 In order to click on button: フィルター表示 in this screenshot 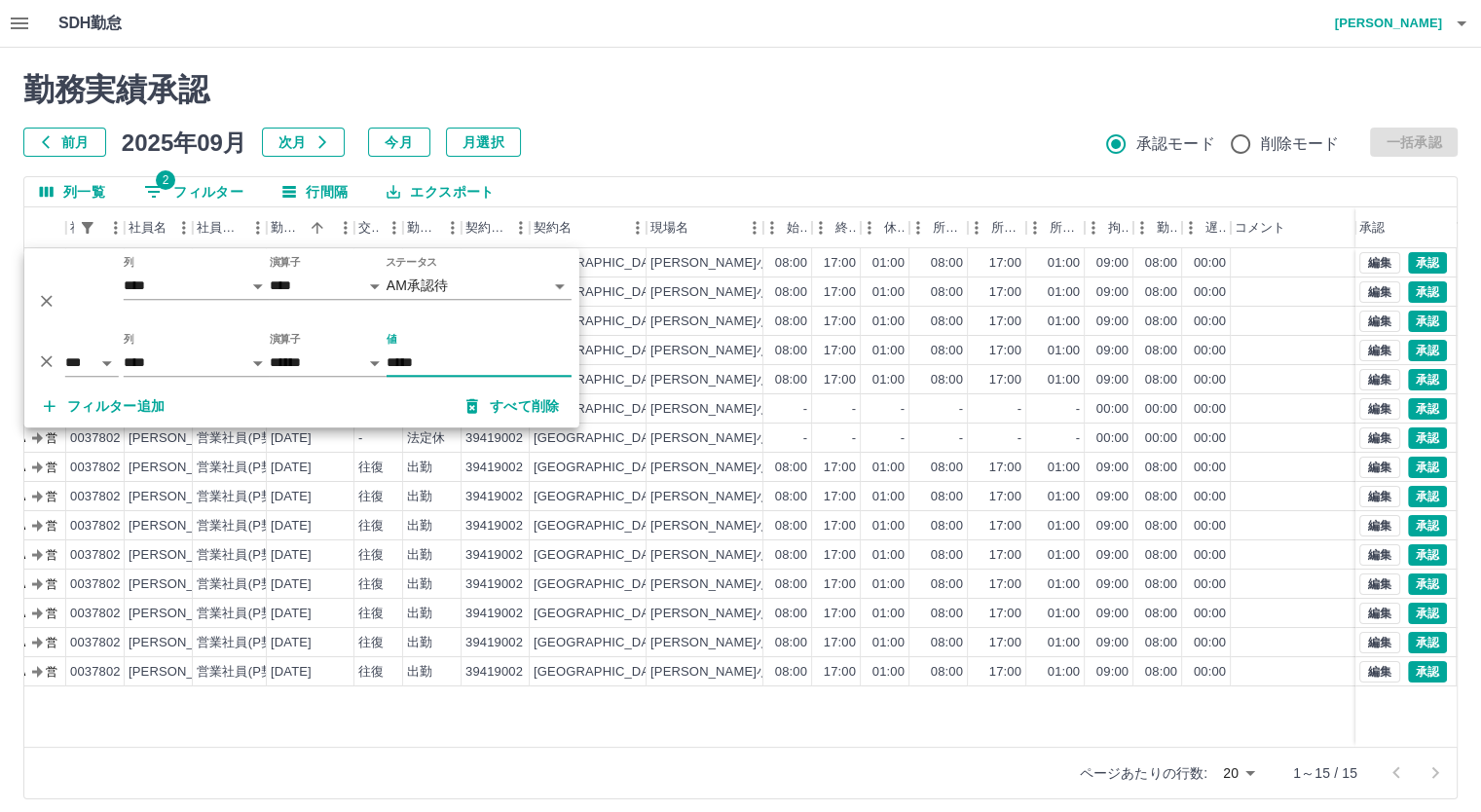, I will do `click(194, 192)`.